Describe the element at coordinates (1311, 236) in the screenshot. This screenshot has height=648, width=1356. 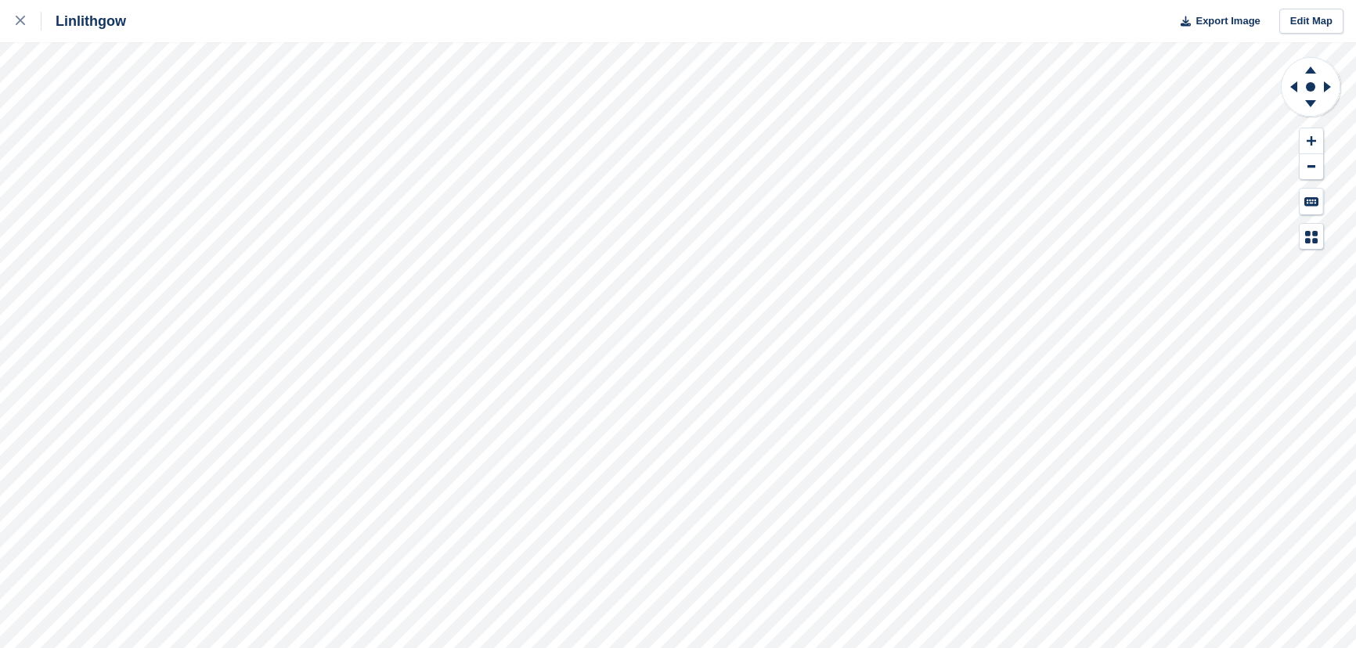
I see `button: Map Legend` at that location.